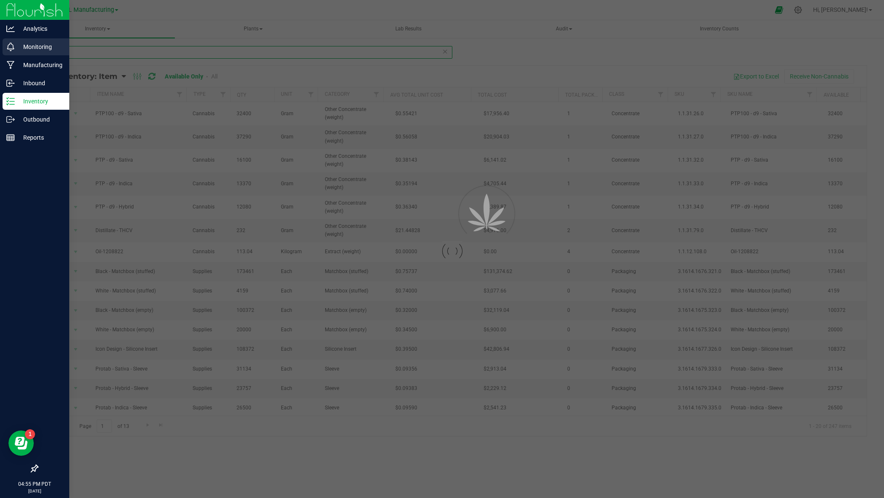 The width and height of the screenshot is (884, 498). I want to click on p: Inventory, so click(40, 101).